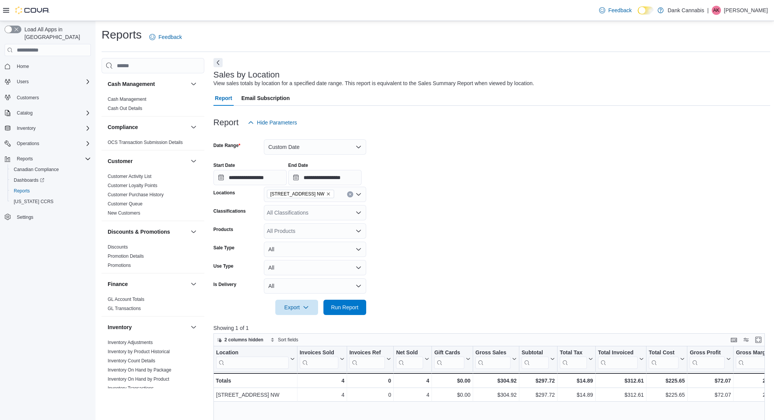  I want to click on div: $312.61, so click(621, 381).